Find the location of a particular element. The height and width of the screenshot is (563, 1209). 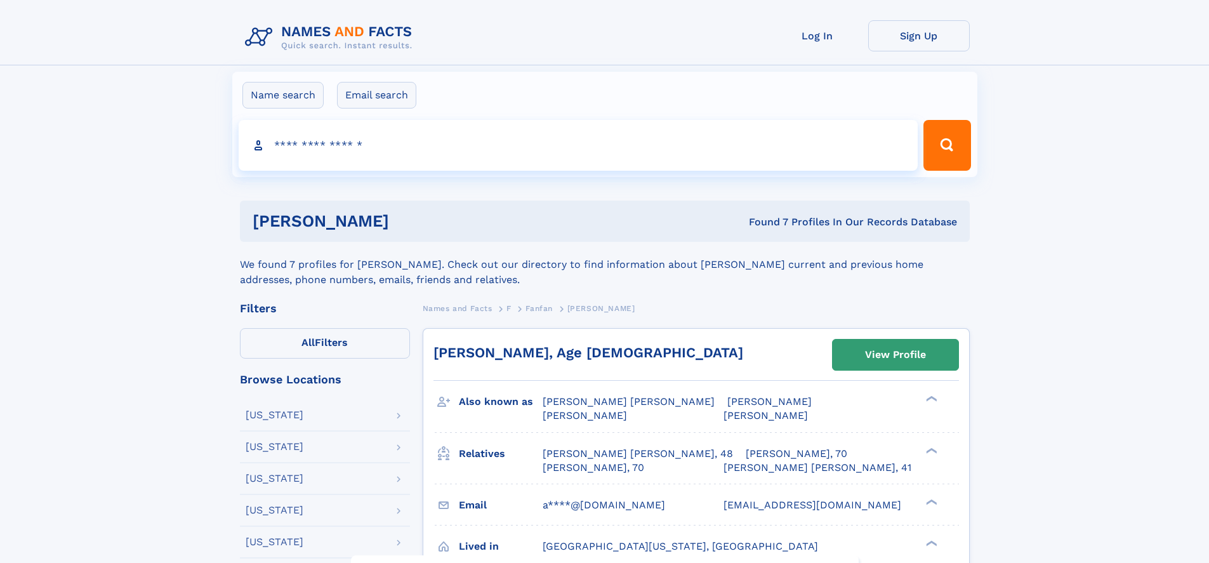

a: Names and Facts is located at coordinates (458, 308).